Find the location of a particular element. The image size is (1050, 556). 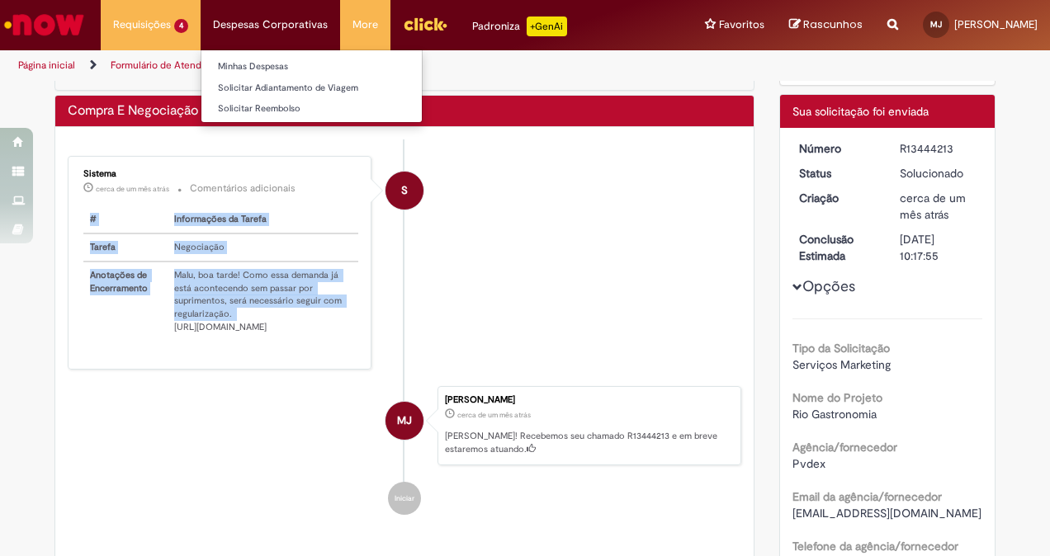

span: Pvdex is located at coordinates (809, 464).